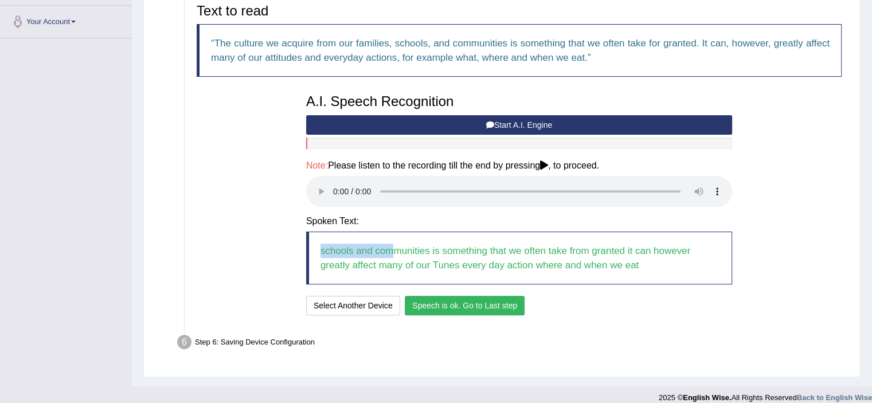 This screenshot has width=872, height=403. I want to click on button: Select Another Device, so click(353, 306).